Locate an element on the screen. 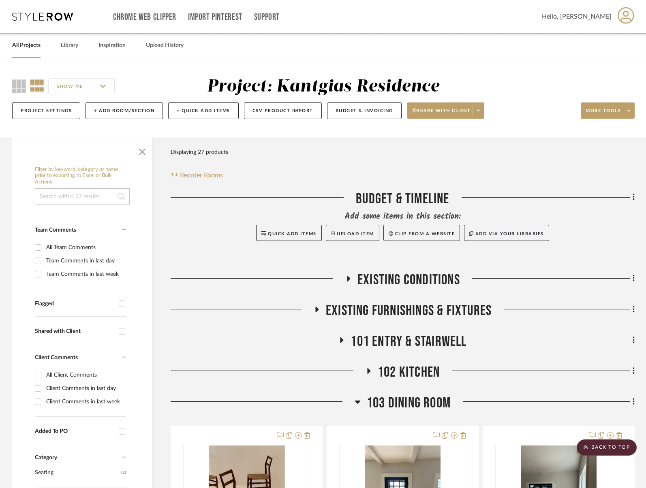 The width and height of the screenshot is (646, 488). div: Team Comments in last day is located at coordinates (85, 261).